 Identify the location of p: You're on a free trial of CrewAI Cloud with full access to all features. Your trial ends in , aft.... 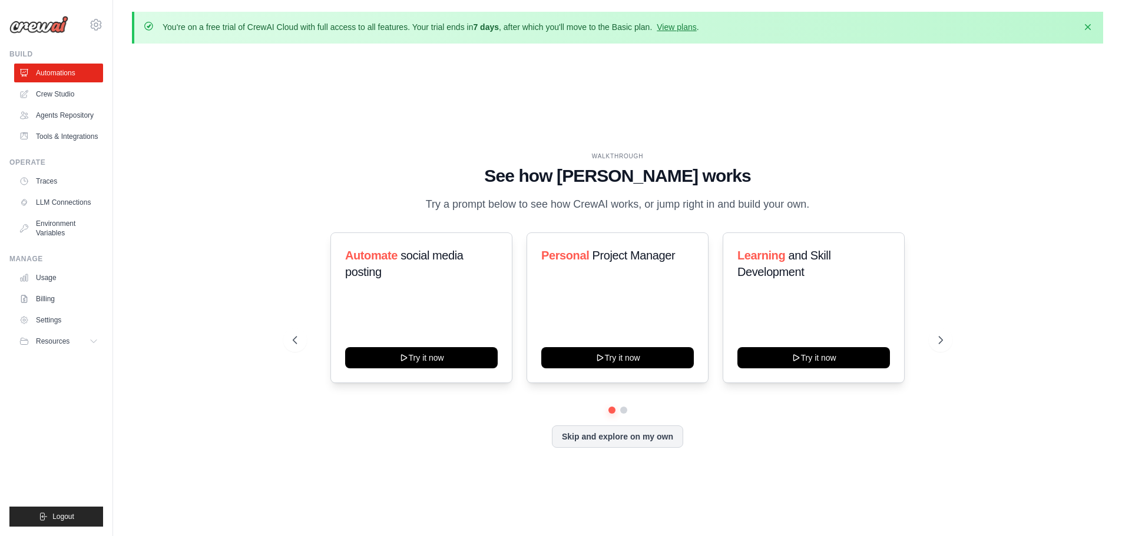
(430, 27).